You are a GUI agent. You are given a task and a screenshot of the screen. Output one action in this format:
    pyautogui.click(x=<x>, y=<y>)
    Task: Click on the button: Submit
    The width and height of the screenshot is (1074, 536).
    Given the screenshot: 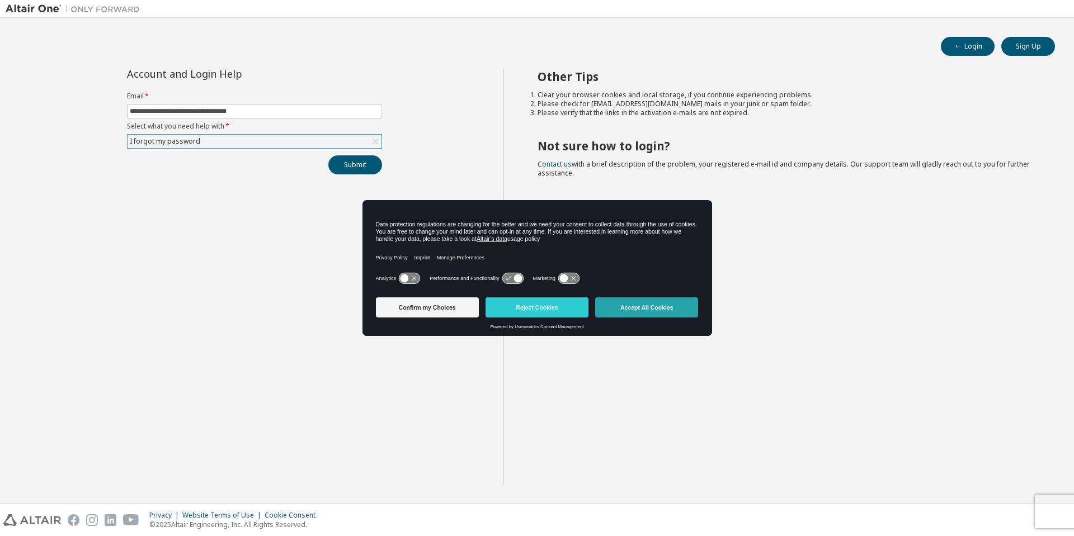 What is the action you would take?
    pyautogui.click(x=355, y=165)
    